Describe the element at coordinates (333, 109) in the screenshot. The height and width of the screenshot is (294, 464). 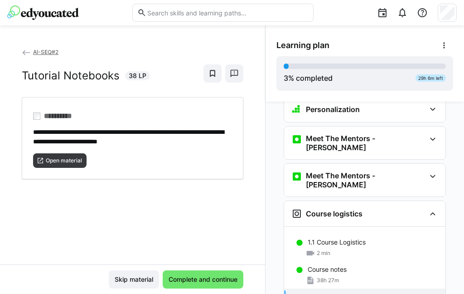
I see `h3: Personalization` at that location.